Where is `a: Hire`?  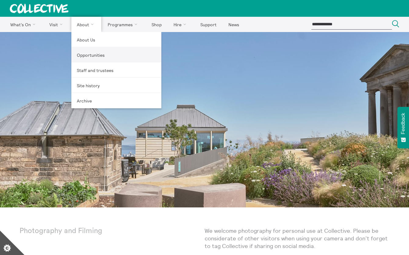 a: Hire is located at coordinates (181, 24).